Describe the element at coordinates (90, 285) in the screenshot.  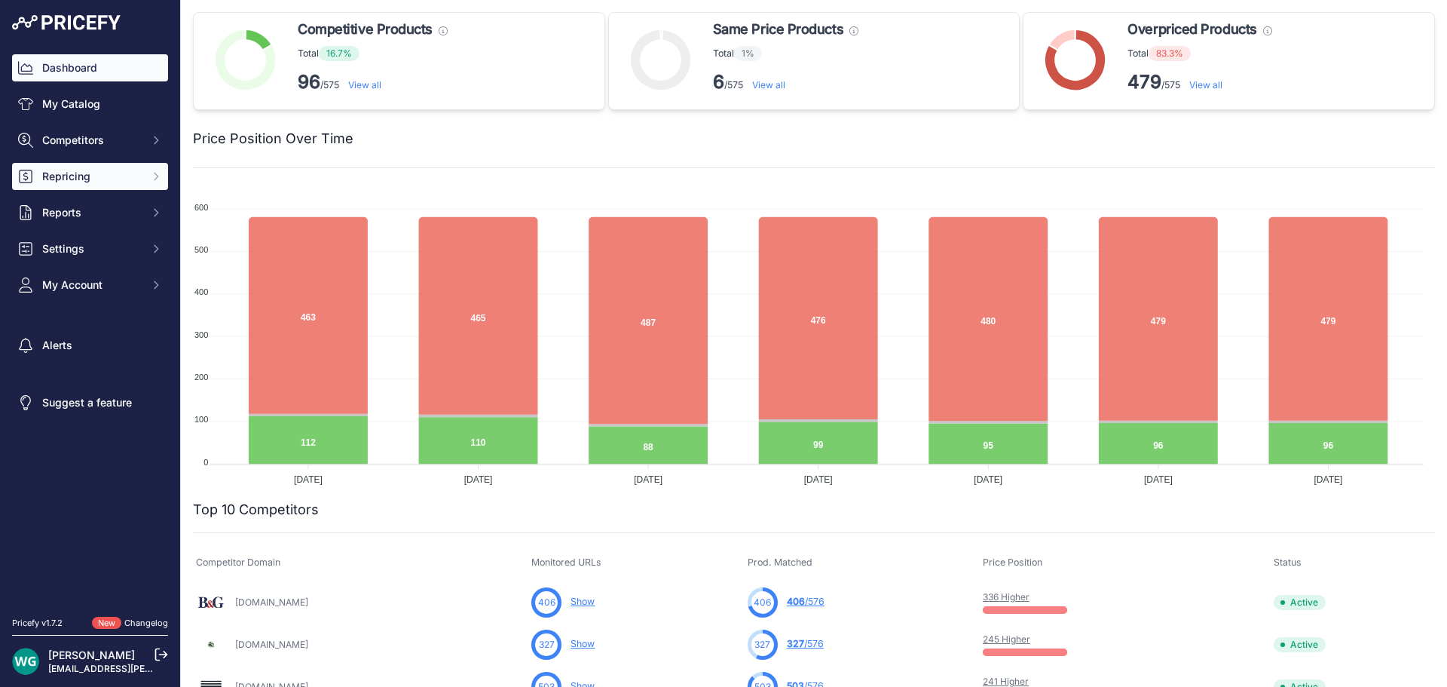
I see `button: My Account` at that location.